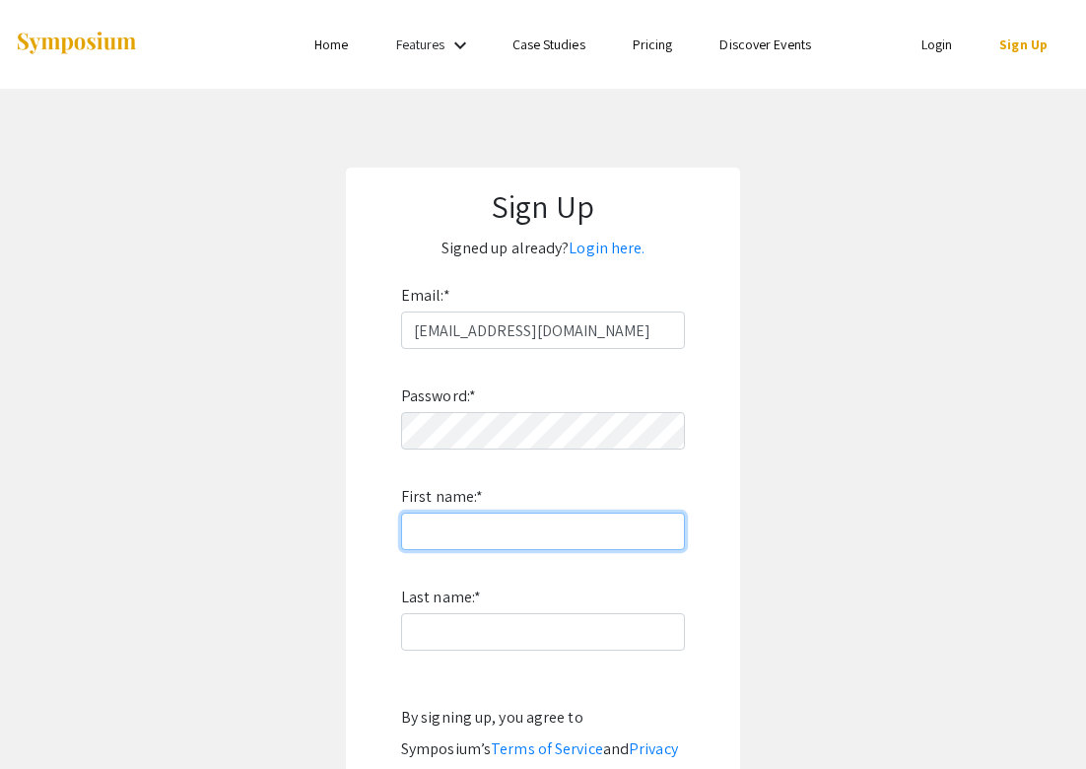 Image resolution: width=1086 pixels, height=769 pixels. What do you see at coordinates (549, 44) in the screenshot?
I see `a: Case Studies` at bounding box center [549, 44].